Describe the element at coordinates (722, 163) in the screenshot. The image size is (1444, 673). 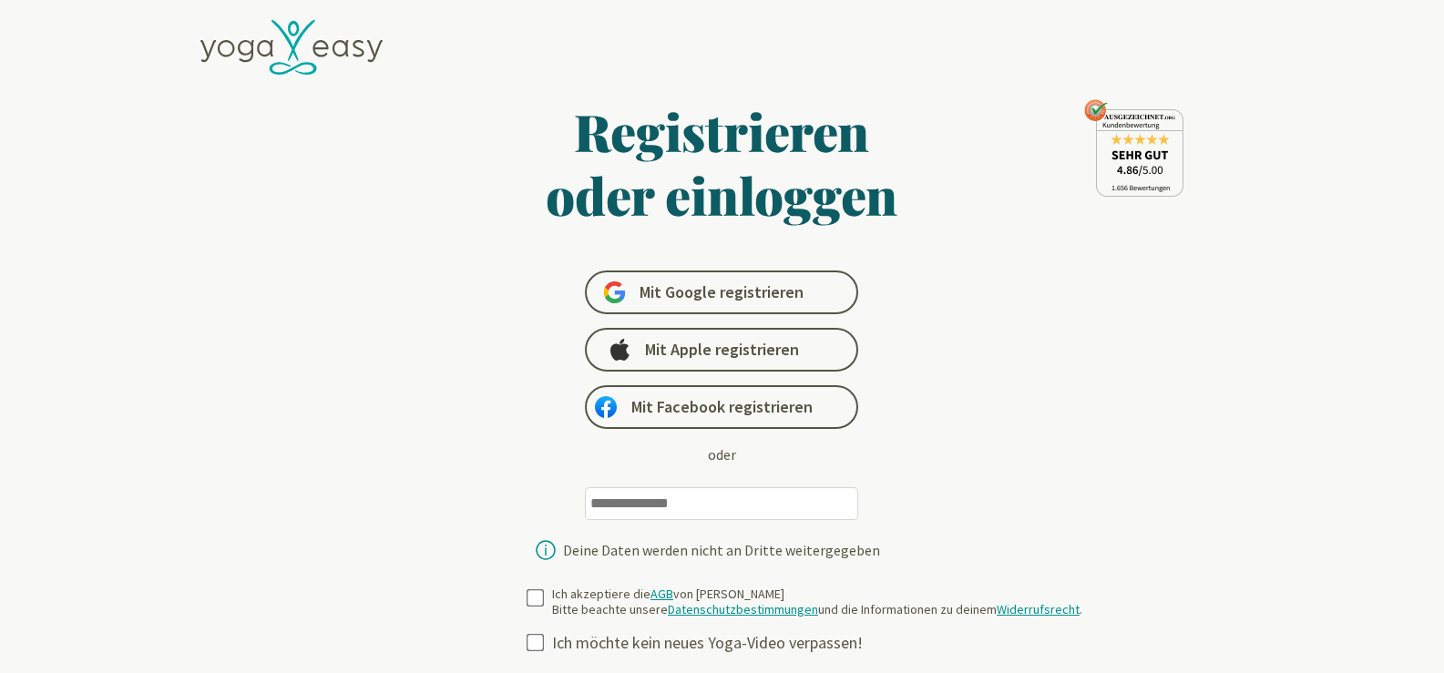
I see `h1: Registrieren oder einloggen` at that location.